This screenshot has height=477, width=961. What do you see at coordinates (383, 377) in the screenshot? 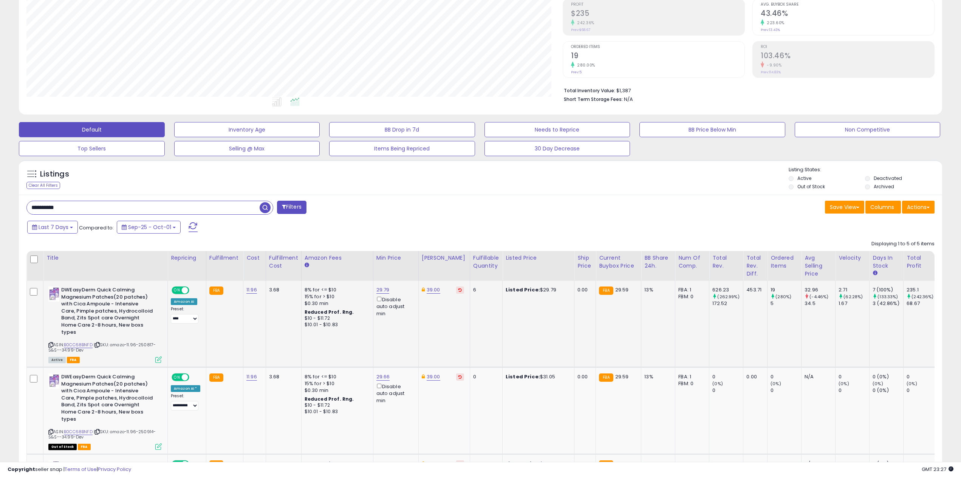
I see `a: 29.66` at bounding box center [383, 377].